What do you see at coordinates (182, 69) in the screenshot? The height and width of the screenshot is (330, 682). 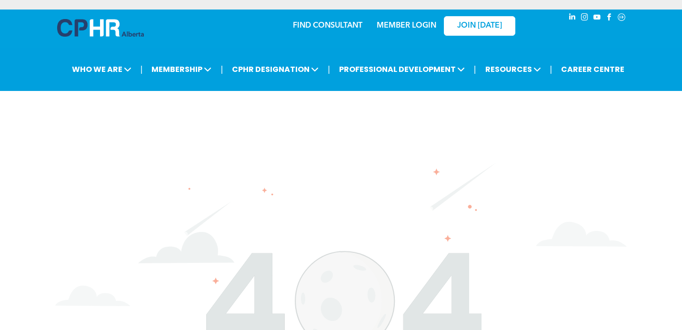 I see `span: MEMBERSHIP` at bounding box center [182, 69].